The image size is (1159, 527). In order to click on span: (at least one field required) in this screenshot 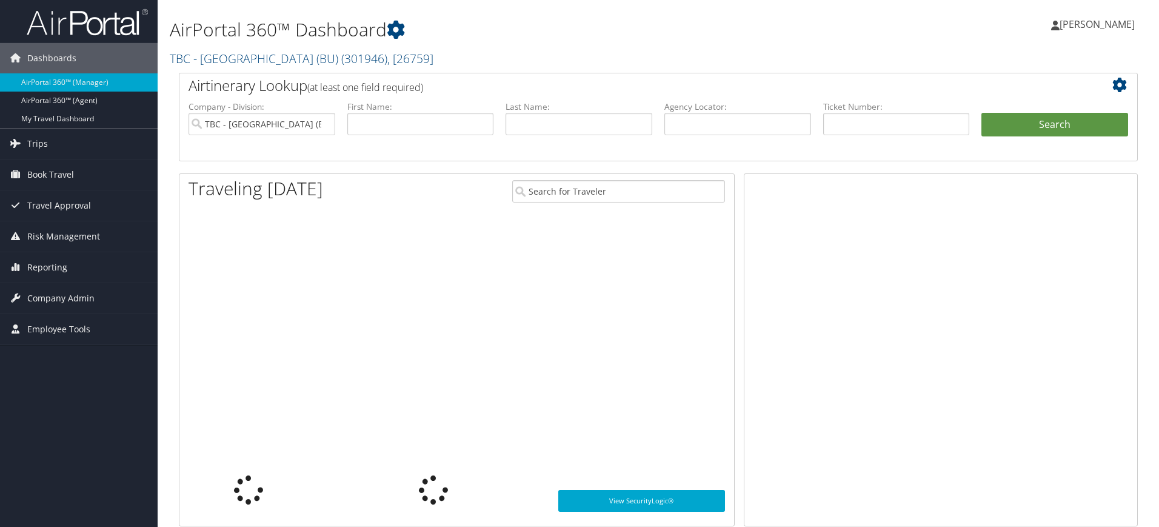, I will do `click(365, 87)`.